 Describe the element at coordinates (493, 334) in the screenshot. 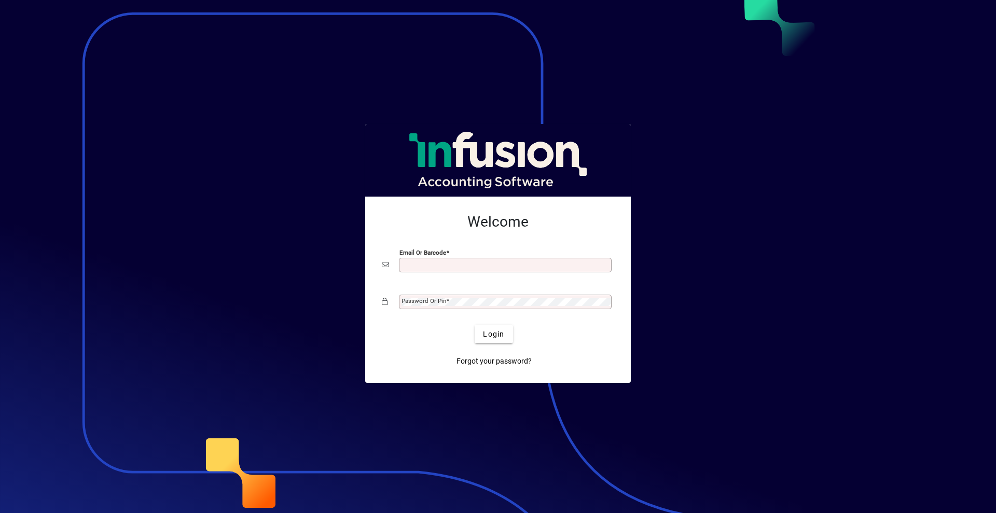

I see `span: Login` at that location.